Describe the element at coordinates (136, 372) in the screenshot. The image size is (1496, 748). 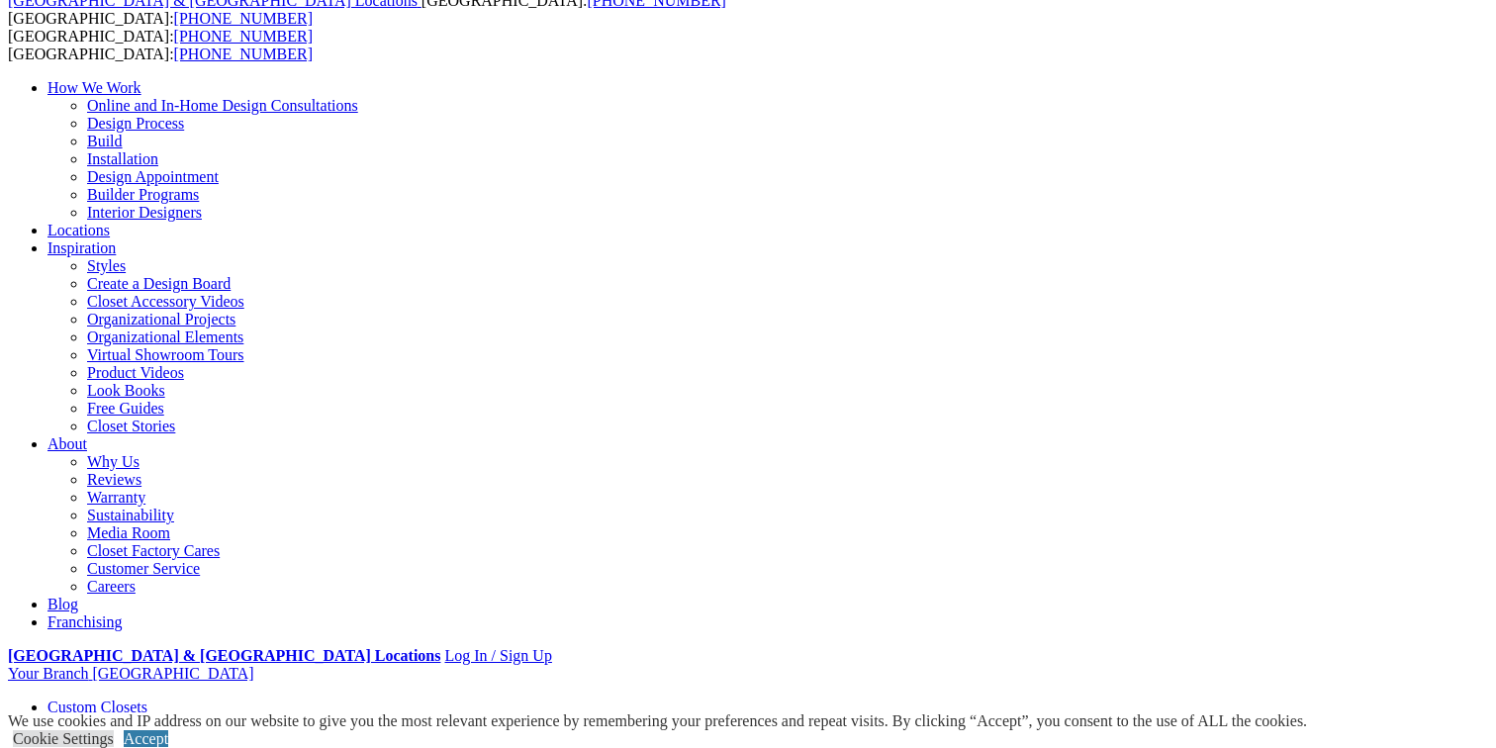
I see `a: Product Videos` at that location.